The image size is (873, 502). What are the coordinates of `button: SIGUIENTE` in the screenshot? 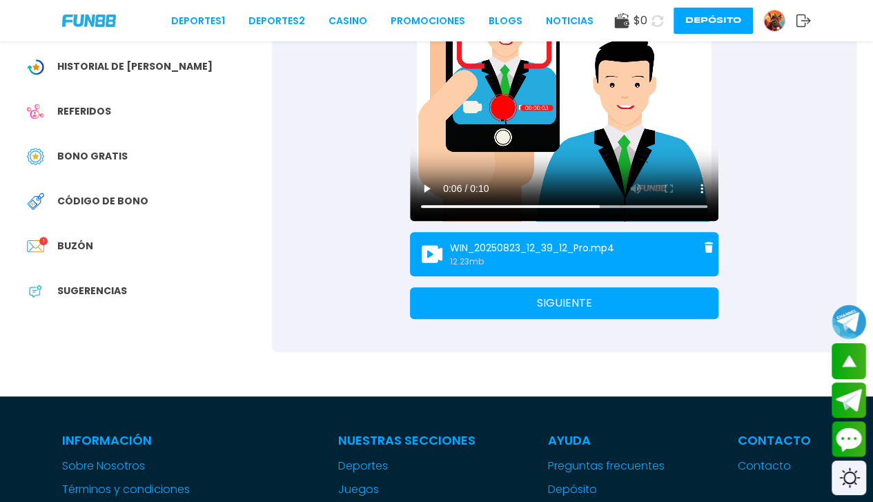 It's located at (564, 303).